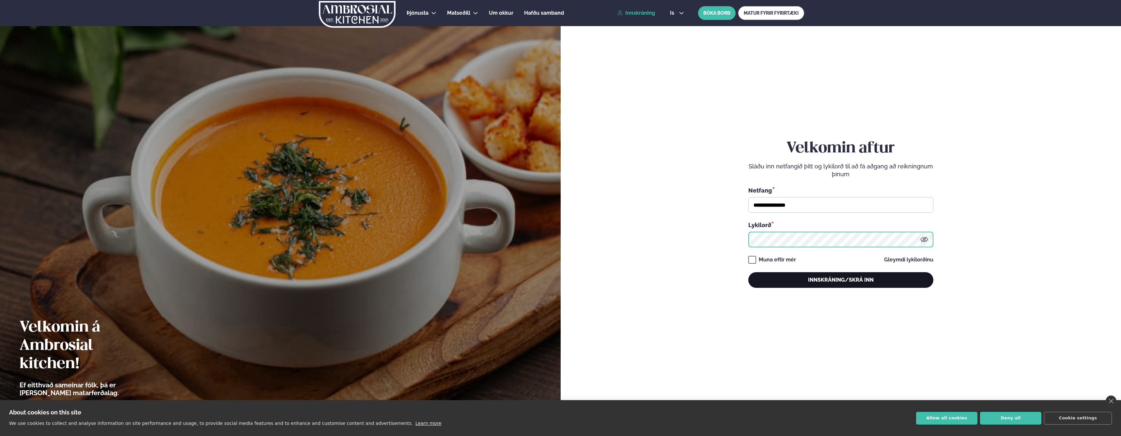 This screenshot has height=436, width=1121. What do you see at coordinates (544, 13) in the screenshot?
I see `span: Hafðu samband` at bounding box center [544, 13].